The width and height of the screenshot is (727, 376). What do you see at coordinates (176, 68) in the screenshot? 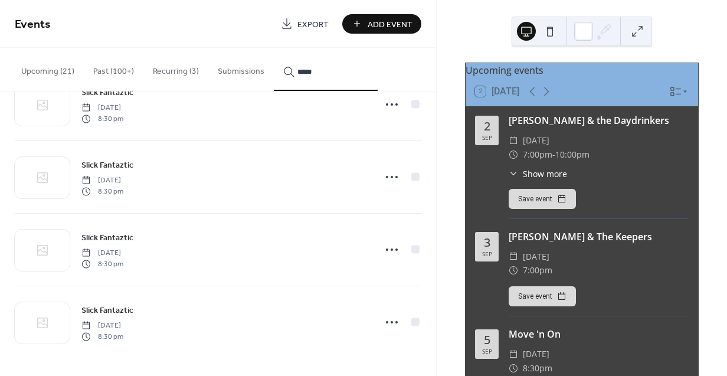
I see `button: Recurring (3)` at bounding box center [176, 68].